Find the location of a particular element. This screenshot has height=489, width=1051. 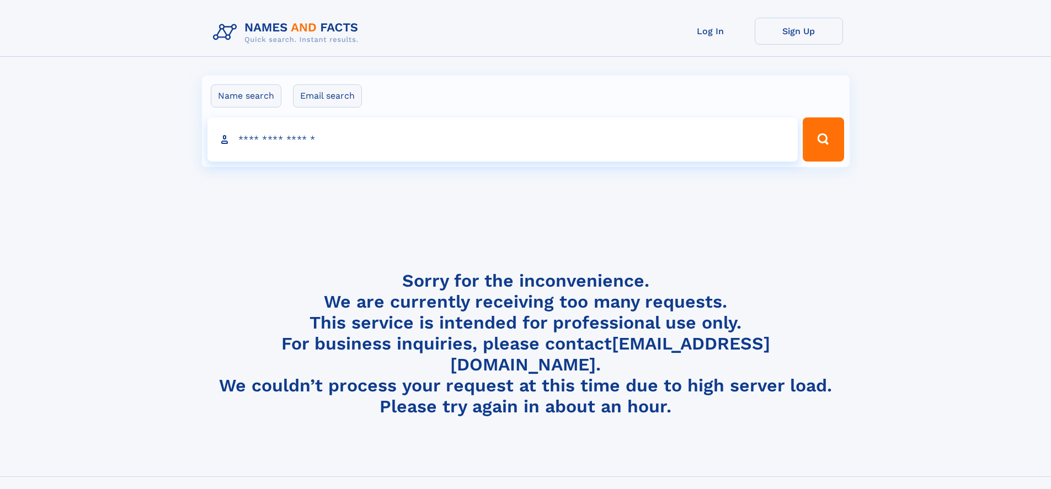

button: Search Button is located at coordinates (823, 140).